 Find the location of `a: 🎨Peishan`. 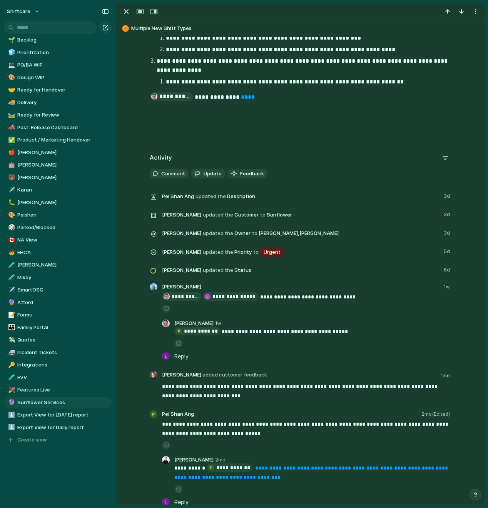

a: 🎨Peishan is located at coordinates (58, 215).